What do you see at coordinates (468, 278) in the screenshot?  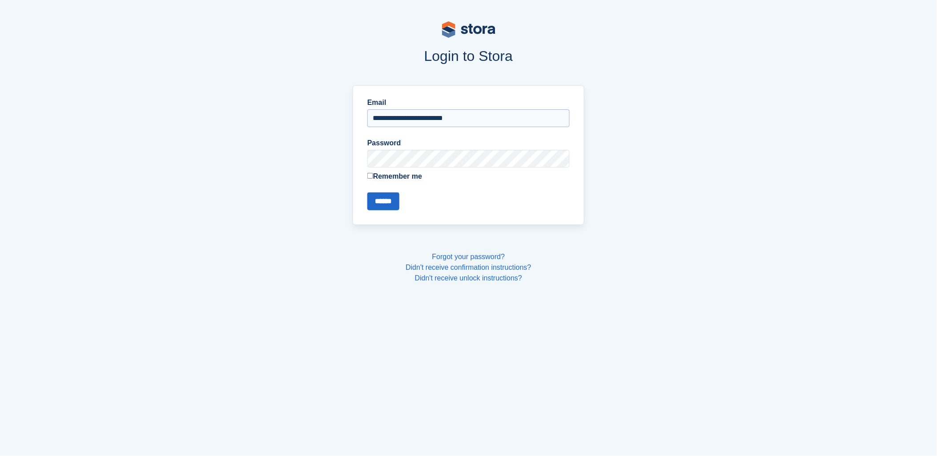 I see `a: Didn't receive unlock instructions?` at bounding box center [468, 278].